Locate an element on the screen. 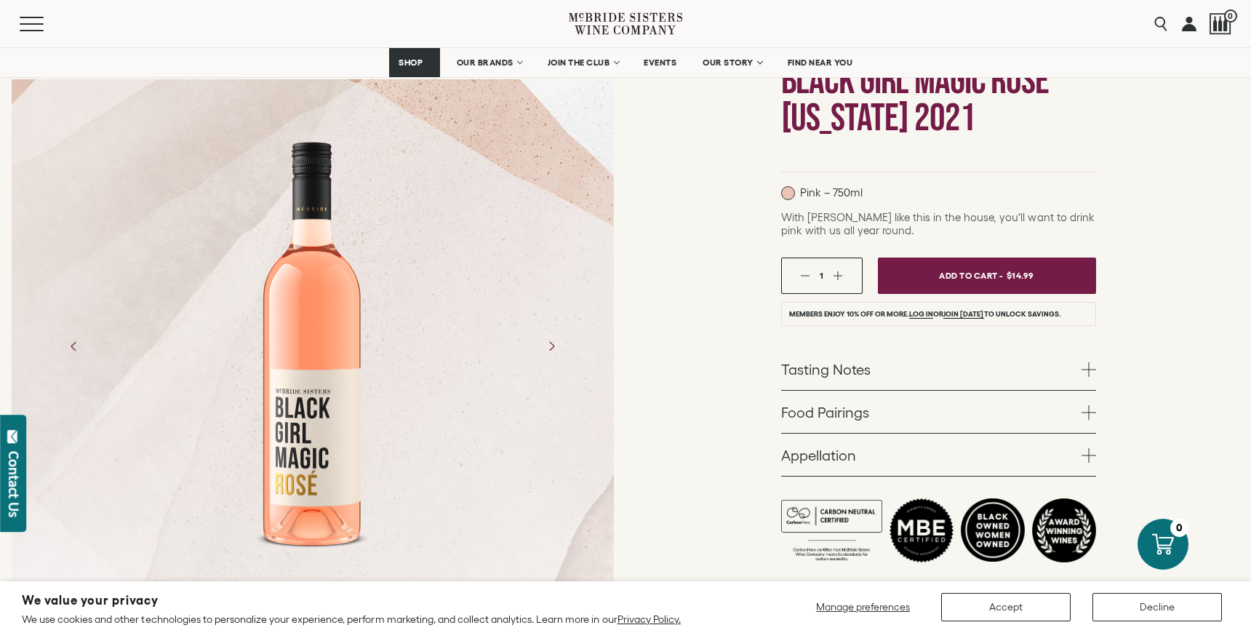 This screenshot has height=633, width=1251. a: OUR STORY is located at coordinates (732, 63).